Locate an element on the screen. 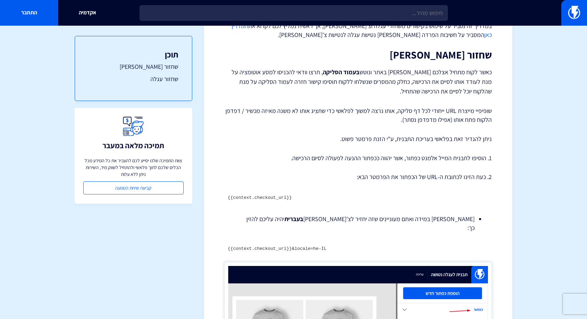  p: 1. הוסיפו לתבנית המייל אלמנט כפתור, אשר יהווה ככפתור ההנעה לפעולה לסיום הרכישה. is located at coordinates (358, 158).